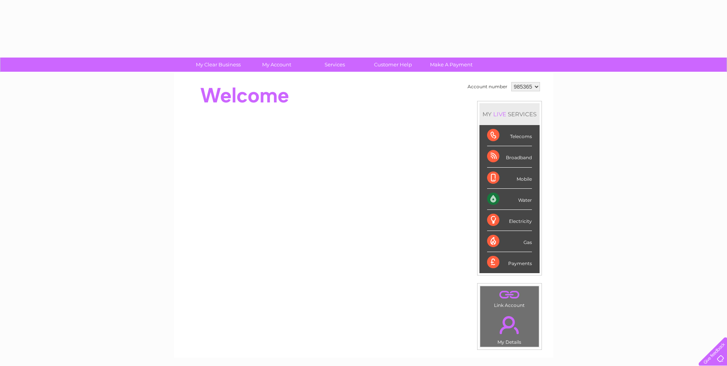  What do you see at coordinates (509, 241) in the screenshot?
I see `div: Gas` at bounding box center [509, 241].